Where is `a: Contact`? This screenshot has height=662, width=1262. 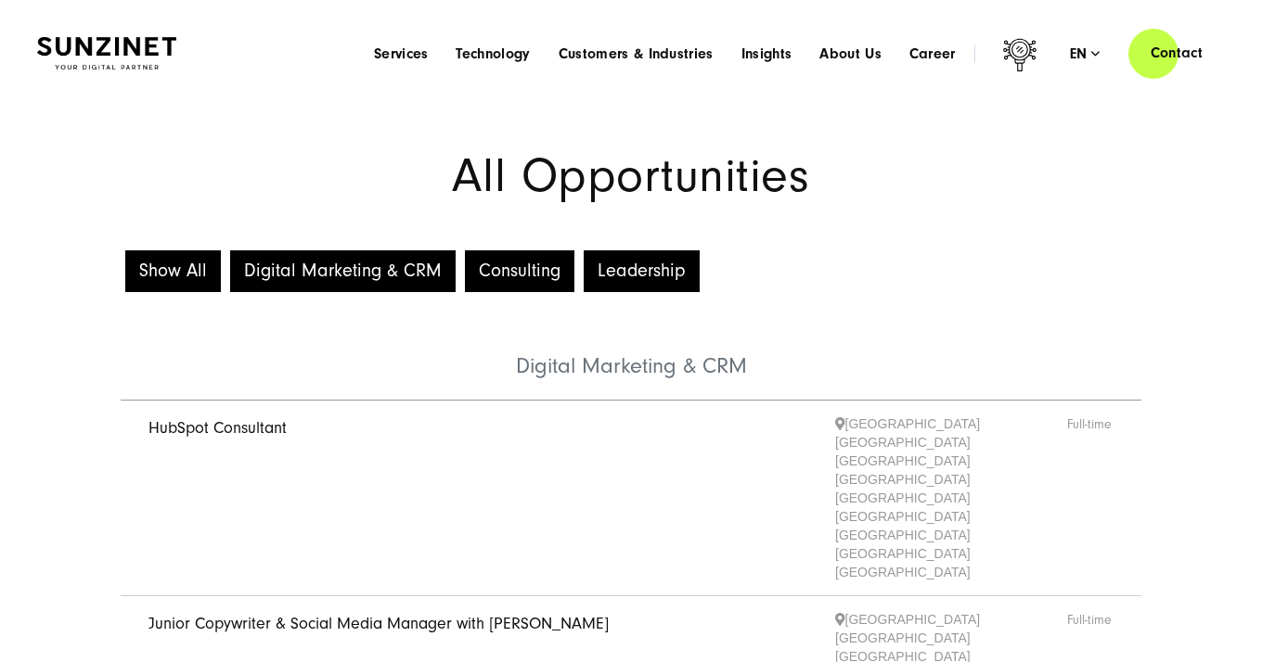 a: Contact is located at coordinates (1176, 53).